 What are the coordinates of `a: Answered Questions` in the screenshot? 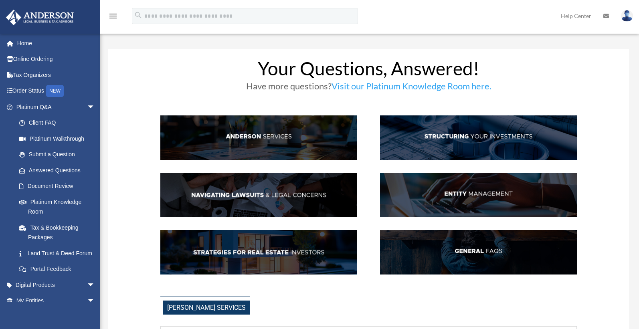 It's located at (59, 170).